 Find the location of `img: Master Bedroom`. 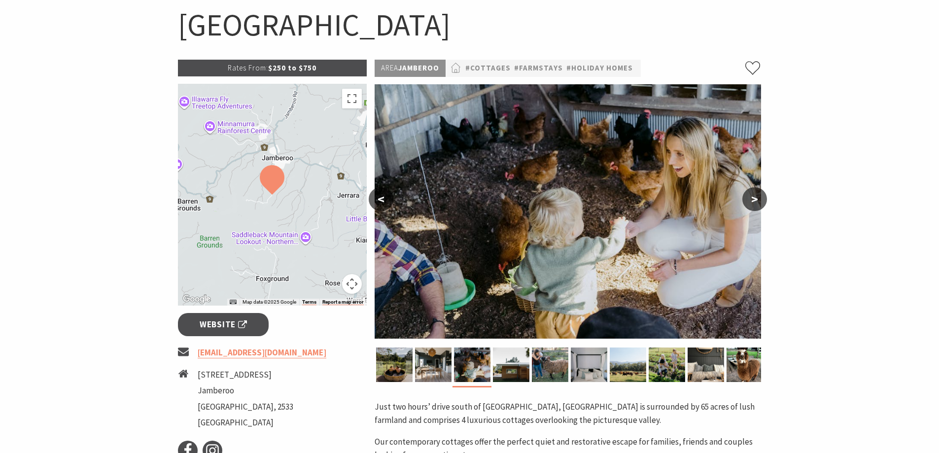

img: Master Bedroom is located at coordinates (589, 365).